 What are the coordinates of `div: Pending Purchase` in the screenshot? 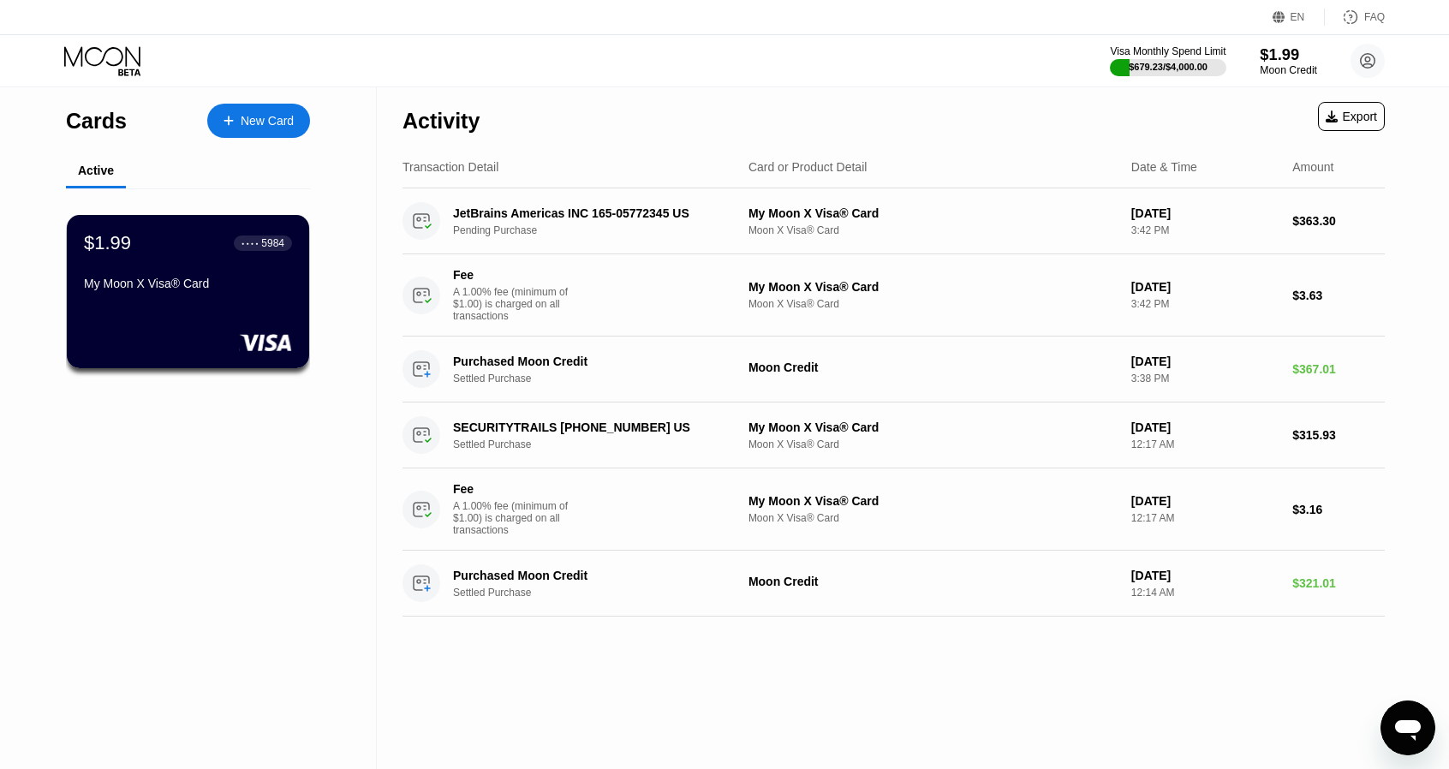 It's located at (602, 230).